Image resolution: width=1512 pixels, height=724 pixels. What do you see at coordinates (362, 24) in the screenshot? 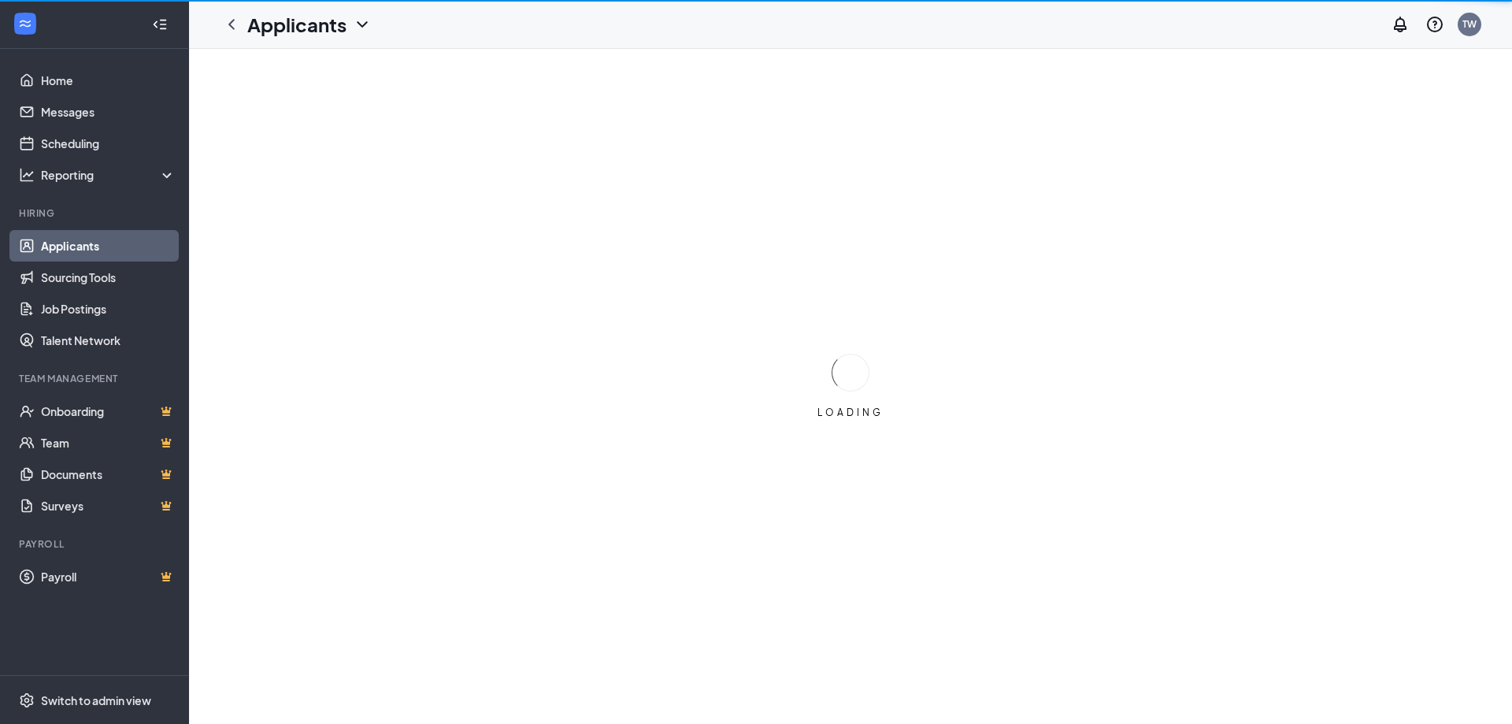
I see `svg: ChevronDown` at bounding box center [362, 24].